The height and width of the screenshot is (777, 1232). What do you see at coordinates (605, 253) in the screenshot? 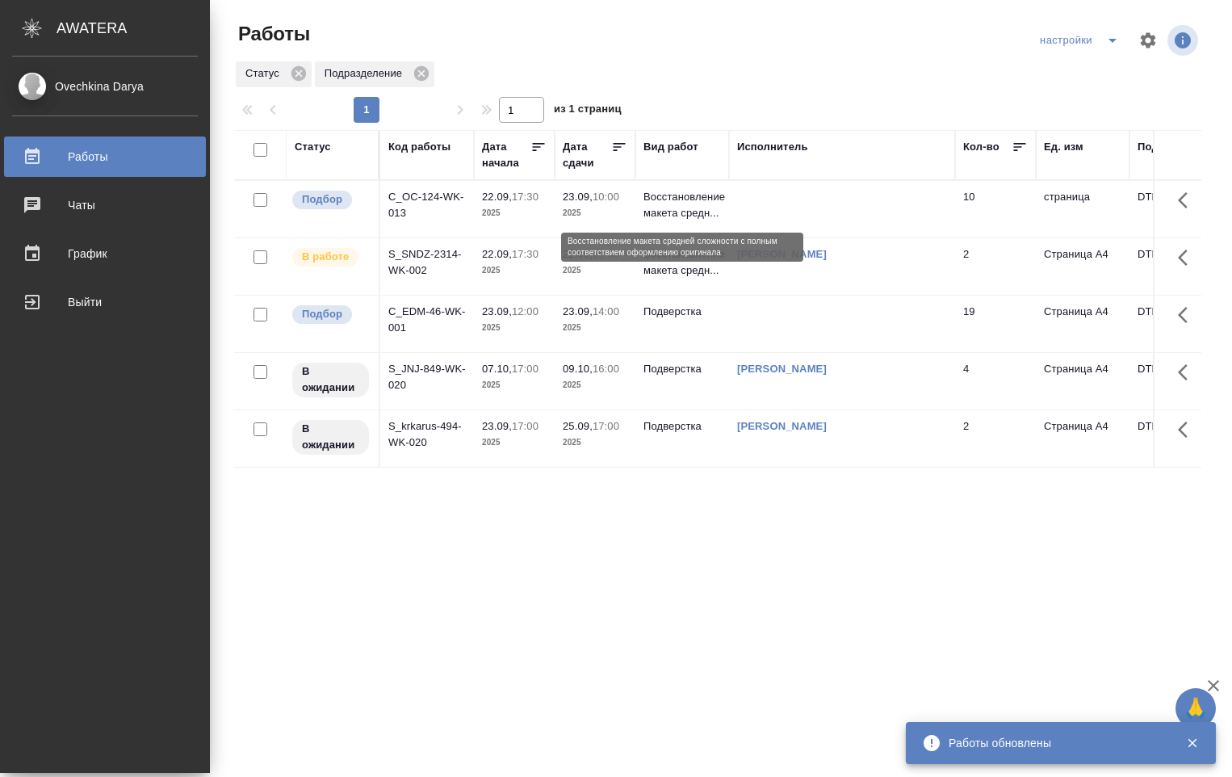
I see `p: 18:30` at bounding box center [605, 253].